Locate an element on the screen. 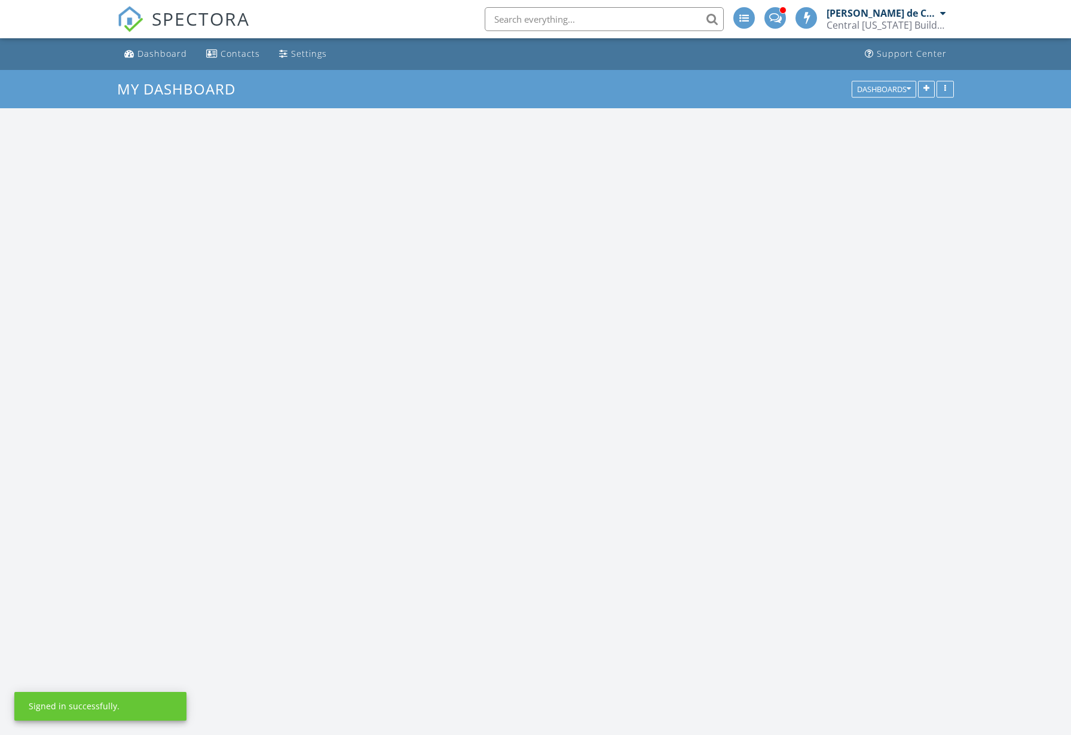 The image size is (1071, 735). span: SPECTORA is located at coordinates (201, 19).